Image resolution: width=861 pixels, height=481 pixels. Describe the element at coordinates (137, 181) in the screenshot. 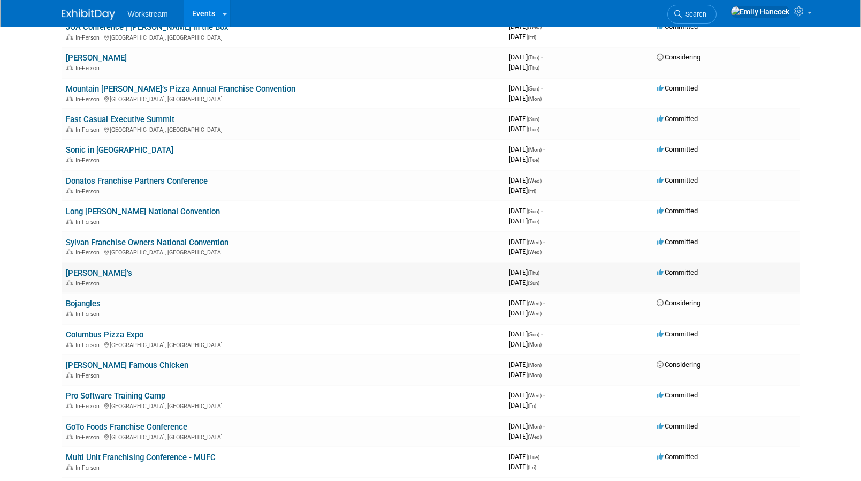

I see `a: Donatos Franchise Partners Conference` at that location.